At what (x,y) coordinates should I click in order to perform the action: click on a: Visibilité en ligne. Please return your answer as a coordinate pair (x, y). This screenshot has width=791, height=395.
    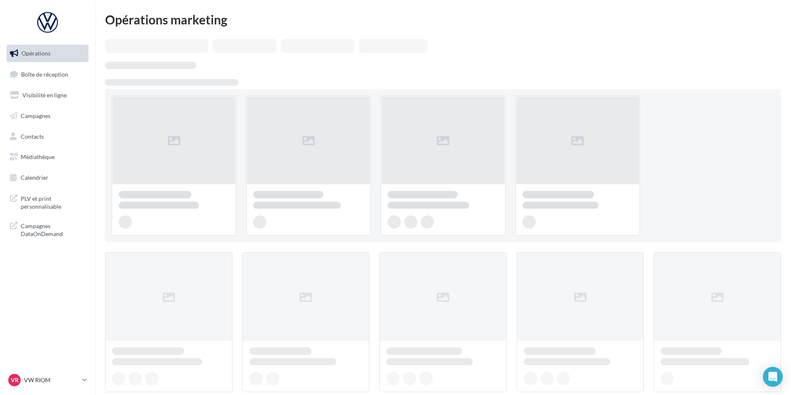
    Looking at the image, I should click on (48, 95).